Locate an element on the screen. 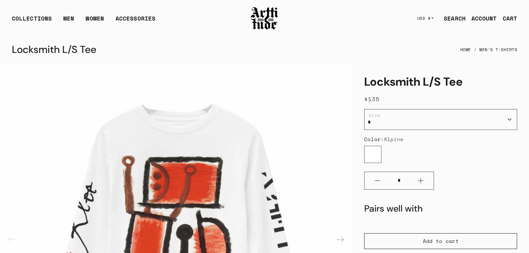  div: COLLECTIONS is located at coordinates (32, 21).